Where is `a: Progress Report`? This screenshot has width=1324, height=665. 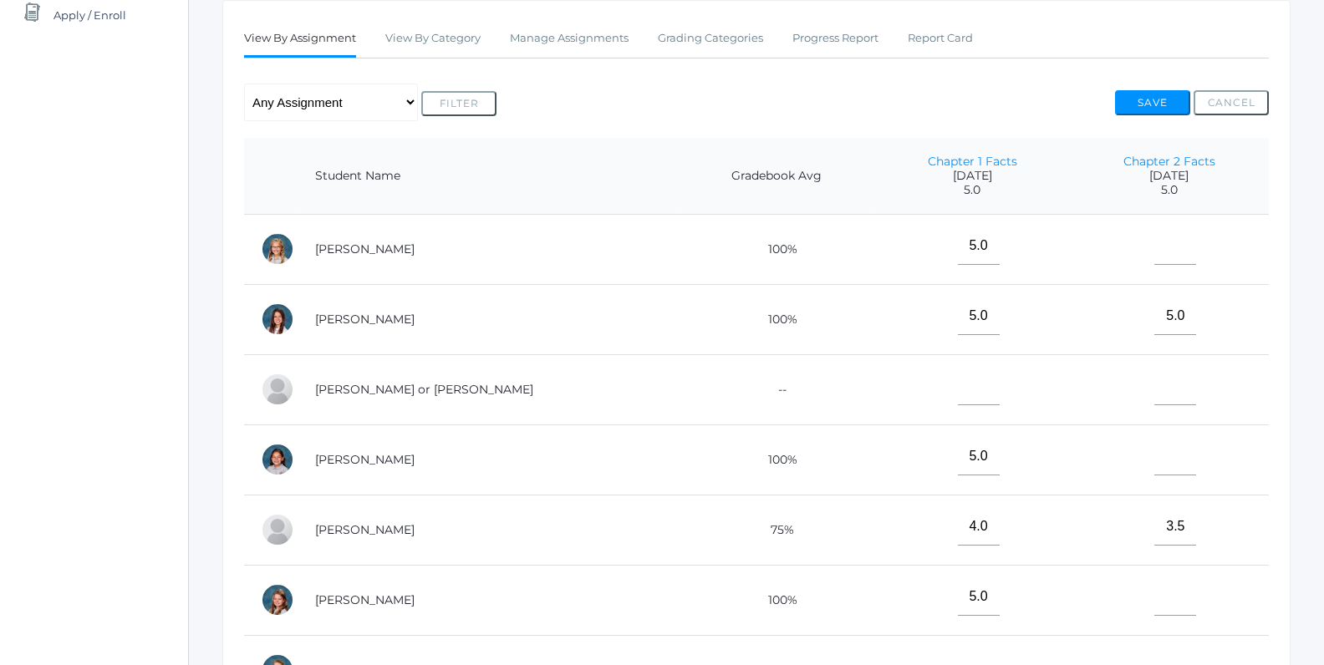 a: Progress Report is located at coordinates (835, 38).